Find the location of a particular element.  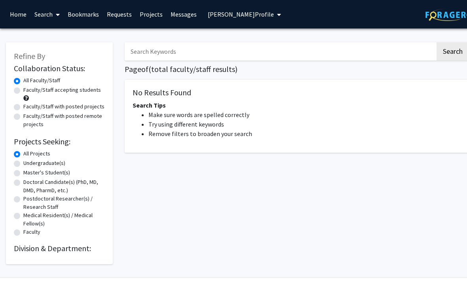

h5: No Results Found is located at coordinates (297, 93).